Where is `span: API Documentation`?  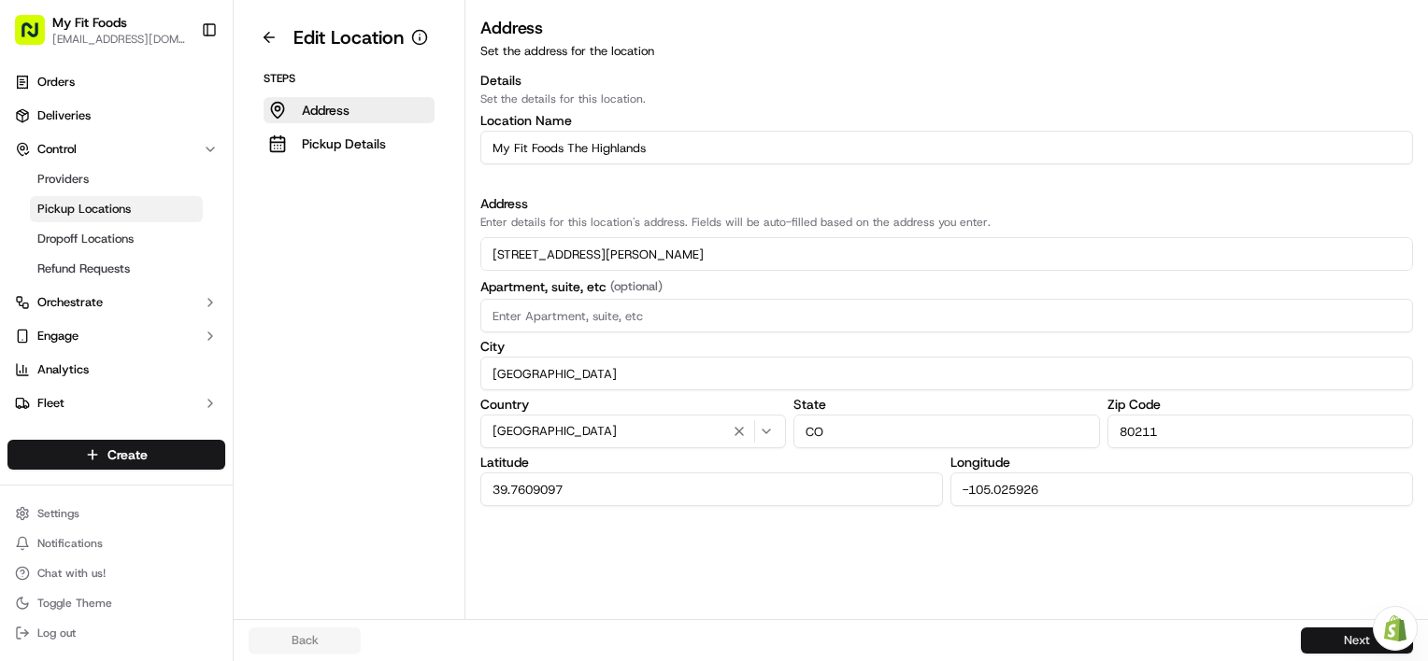 span: API Documentation is located at coordinates (238, 280).